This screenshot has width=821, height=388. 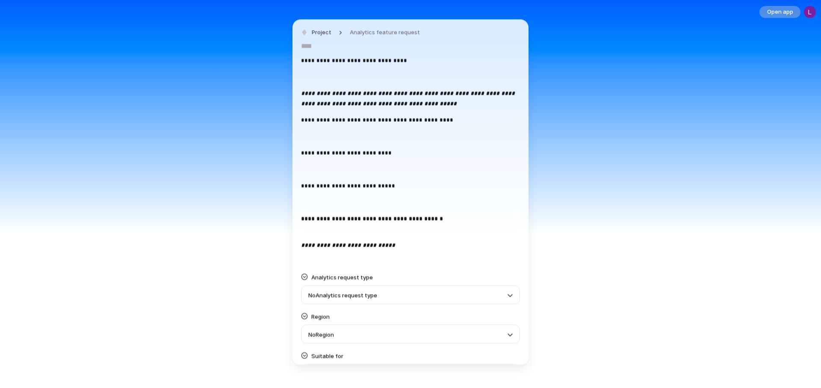 What do you see at coordinates (342, 277) in the screenshot?
I see `span: Analytics request type` at bounding box center [342, 277].